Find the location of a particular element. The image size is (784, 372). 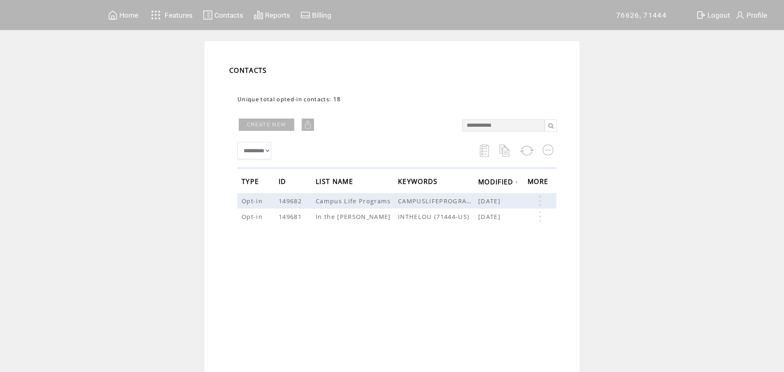

img: creidtcard.svg is located at coordinates (306, 15).